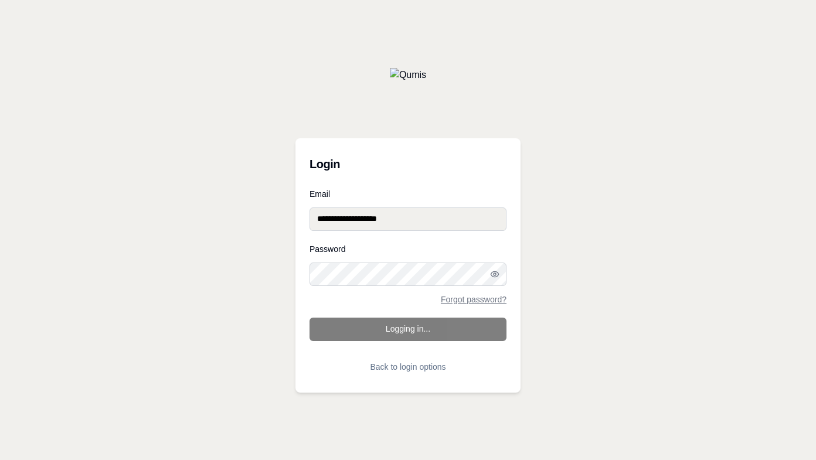  Describe the element at coordinates (408, 75) in the screenshot. I see `img: Qumis` at that location.